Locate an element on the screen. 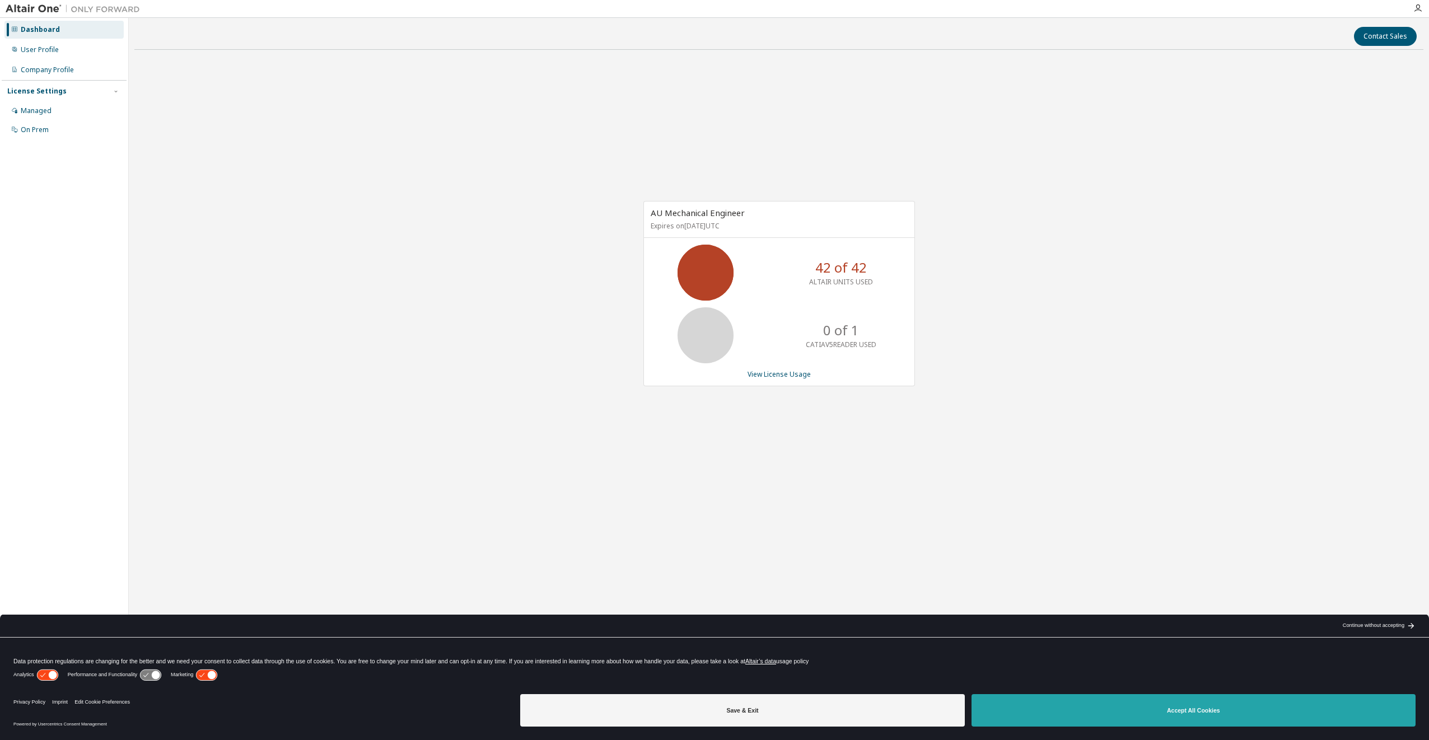 This screenshot has width=1429, height=740. p: 0 of 1 is located at coordinates (841, 330).